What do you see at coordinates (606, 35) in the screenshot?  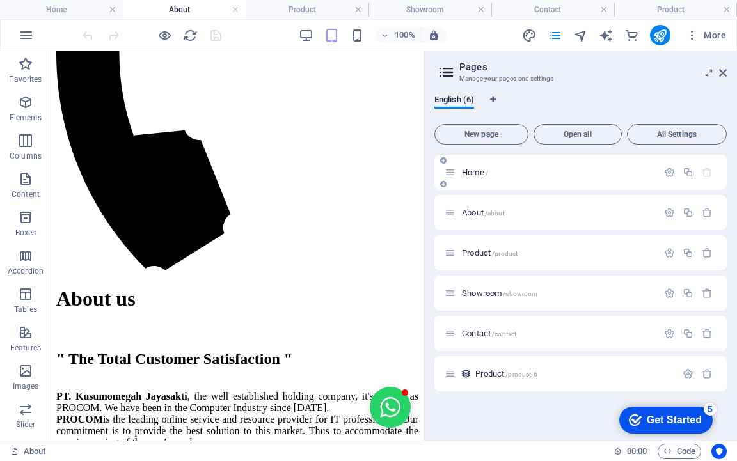 I see `button: text_generator` at bounding box center [606, 35].